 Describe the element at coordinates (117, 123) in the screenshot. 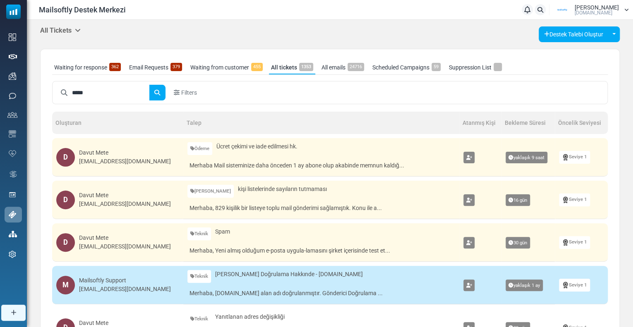

I see `th: Oluşturan` at that location.